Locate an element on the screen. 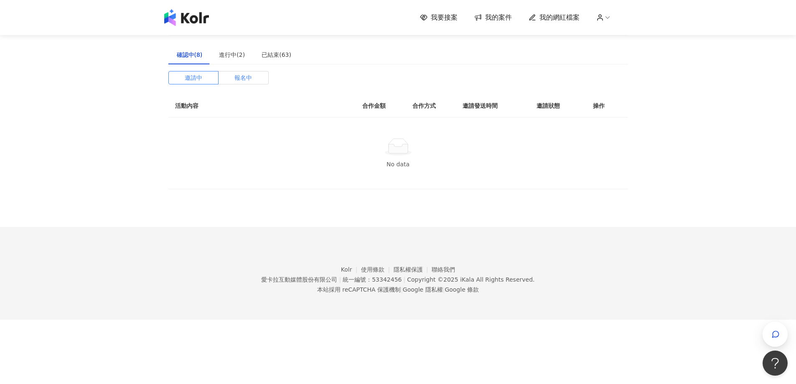  th: 操作 is located at coordinates (607, 106).